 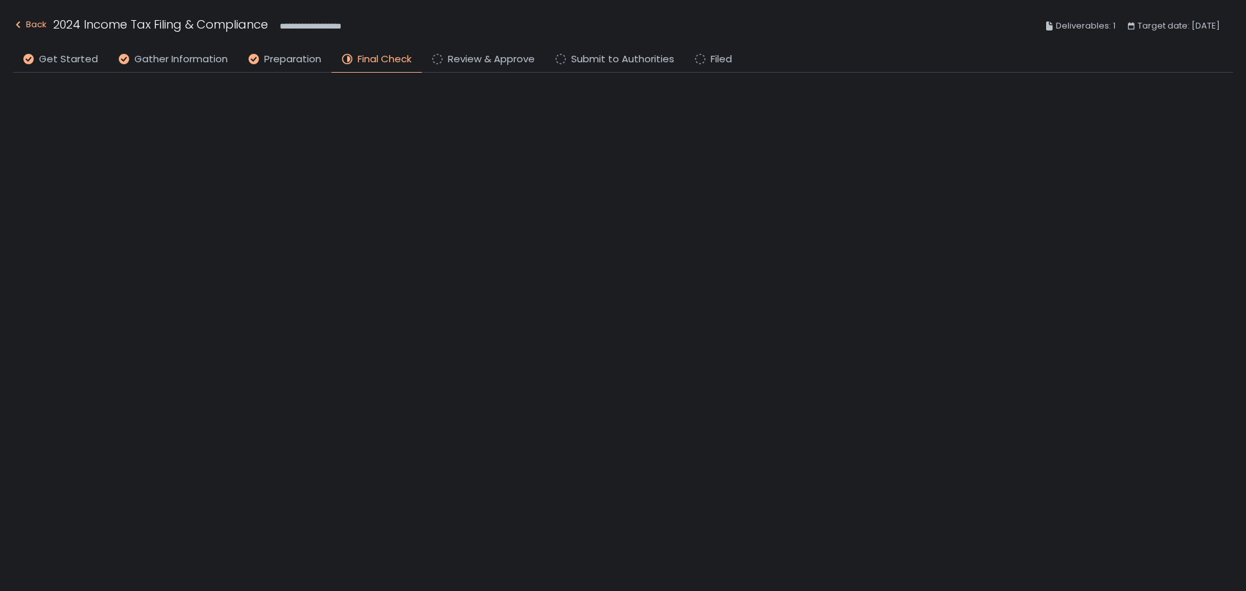 I want to click on span: Submit to Authorities, so click(x=622, y=59).